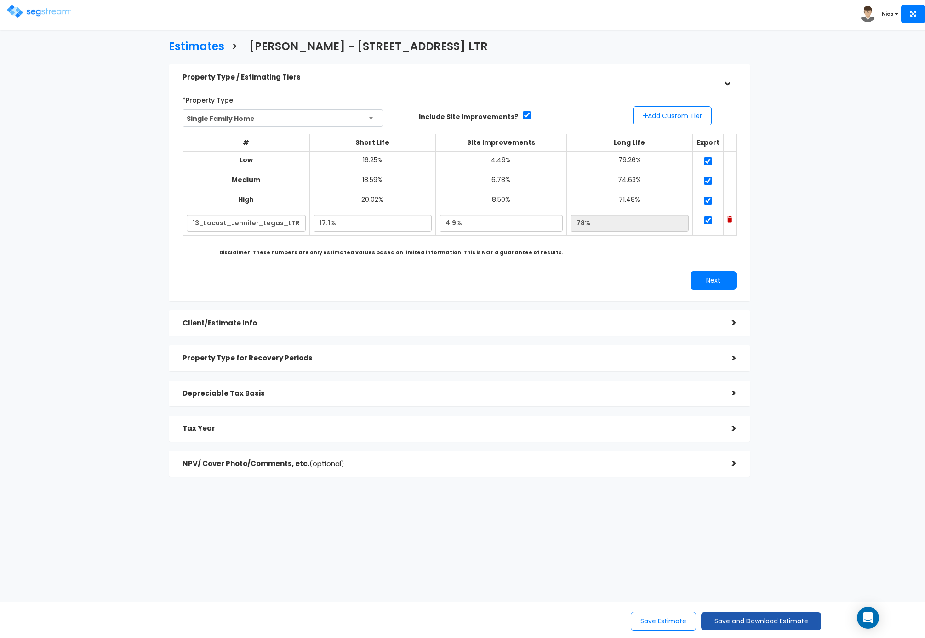 The width and height of the screenshot is (925, 638). Describe the element at coordinates (630, 181) in the screenshot. I see `td: 74.63%` at that location.